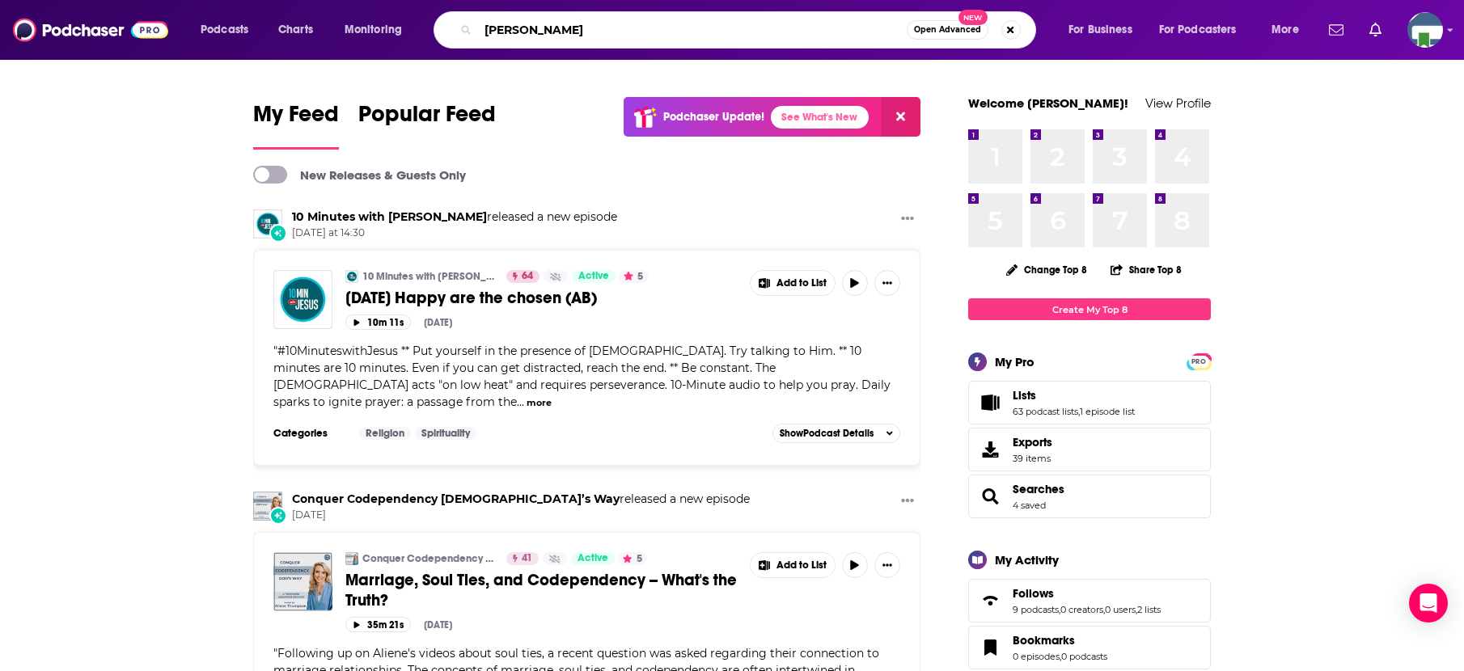  Describe the element at coordinates (359, 175) in the screenshot. I see `a: New Releases & Guests Only` at that location.